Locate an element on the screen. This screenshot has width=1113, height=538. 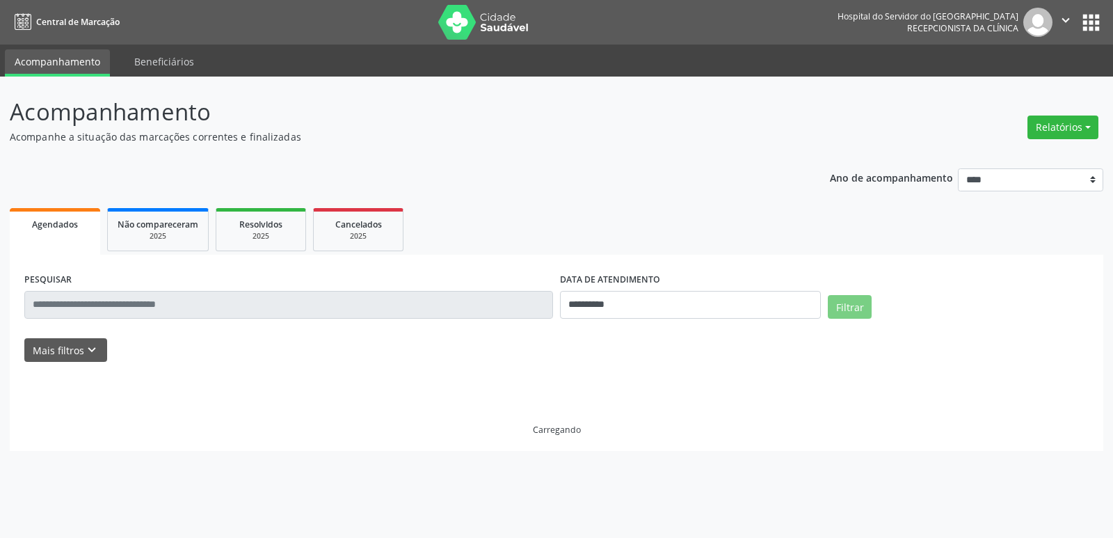
span: Recepcionista da clínica is located at coordinates (963, 28).